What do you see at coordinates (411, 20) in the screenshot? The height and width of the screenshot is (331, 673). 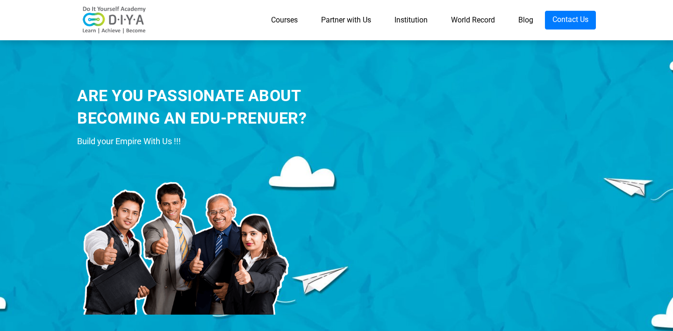 I see `a: Institution` at bounding box center [411, 20].